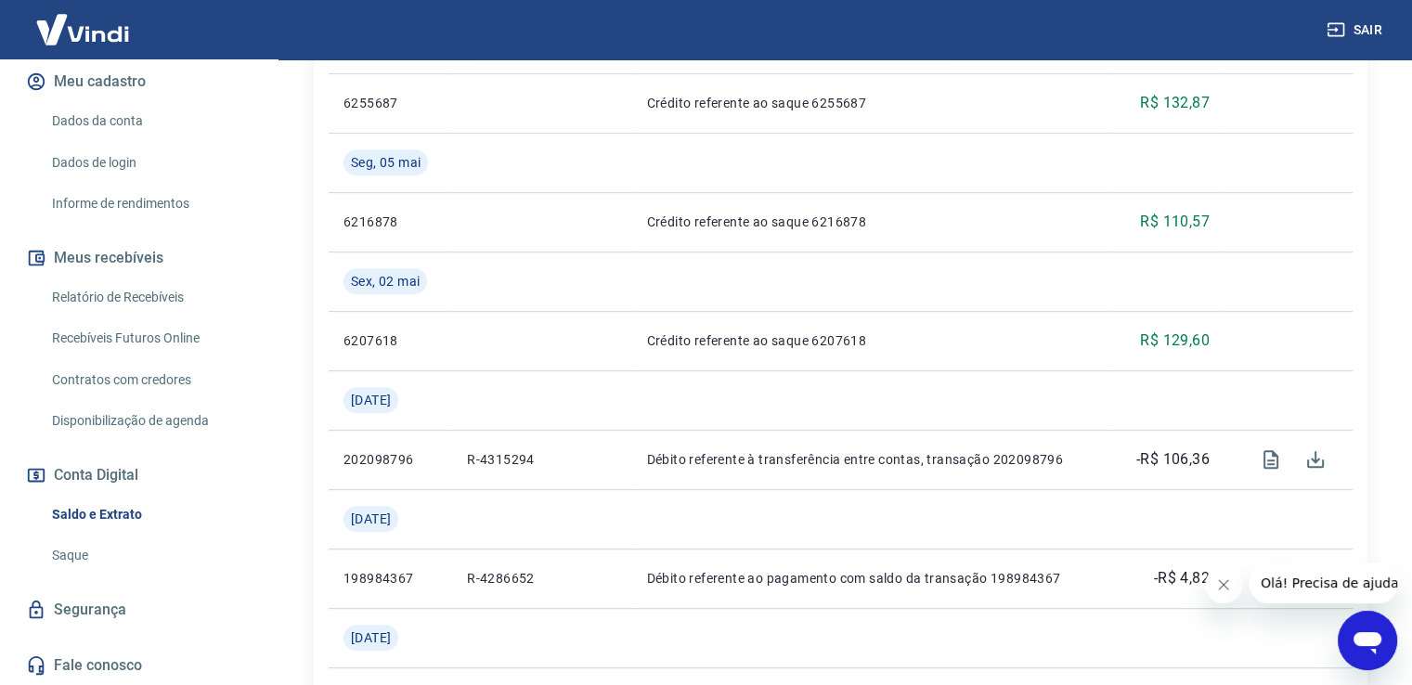 The image size is (1412, 685). What do you see at coordinates (83, 29) in the screenshot?
I see `img: Vindi` at bounding box center [83, 29].